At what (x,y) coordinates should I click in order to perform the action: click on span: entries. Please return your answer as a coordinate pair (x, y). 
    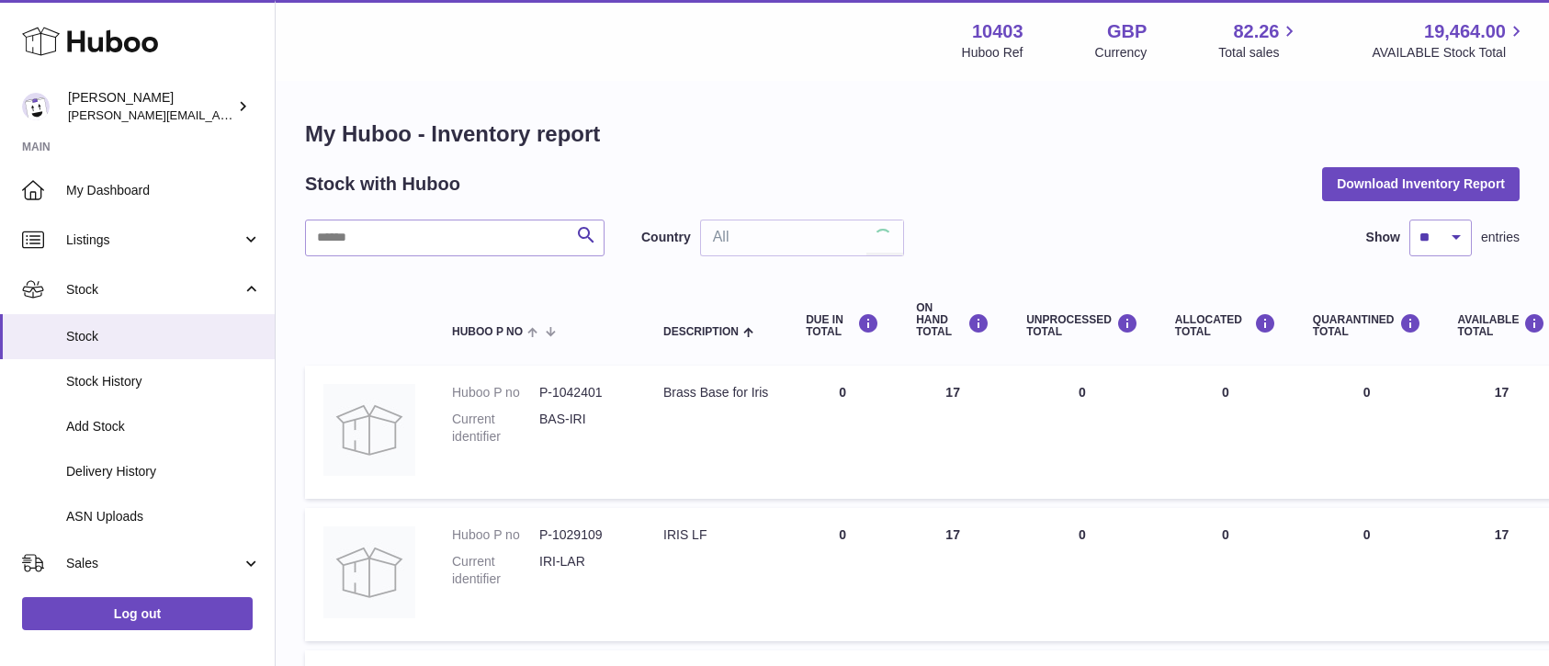
    Looking at the image, I should click on (1500, 237).